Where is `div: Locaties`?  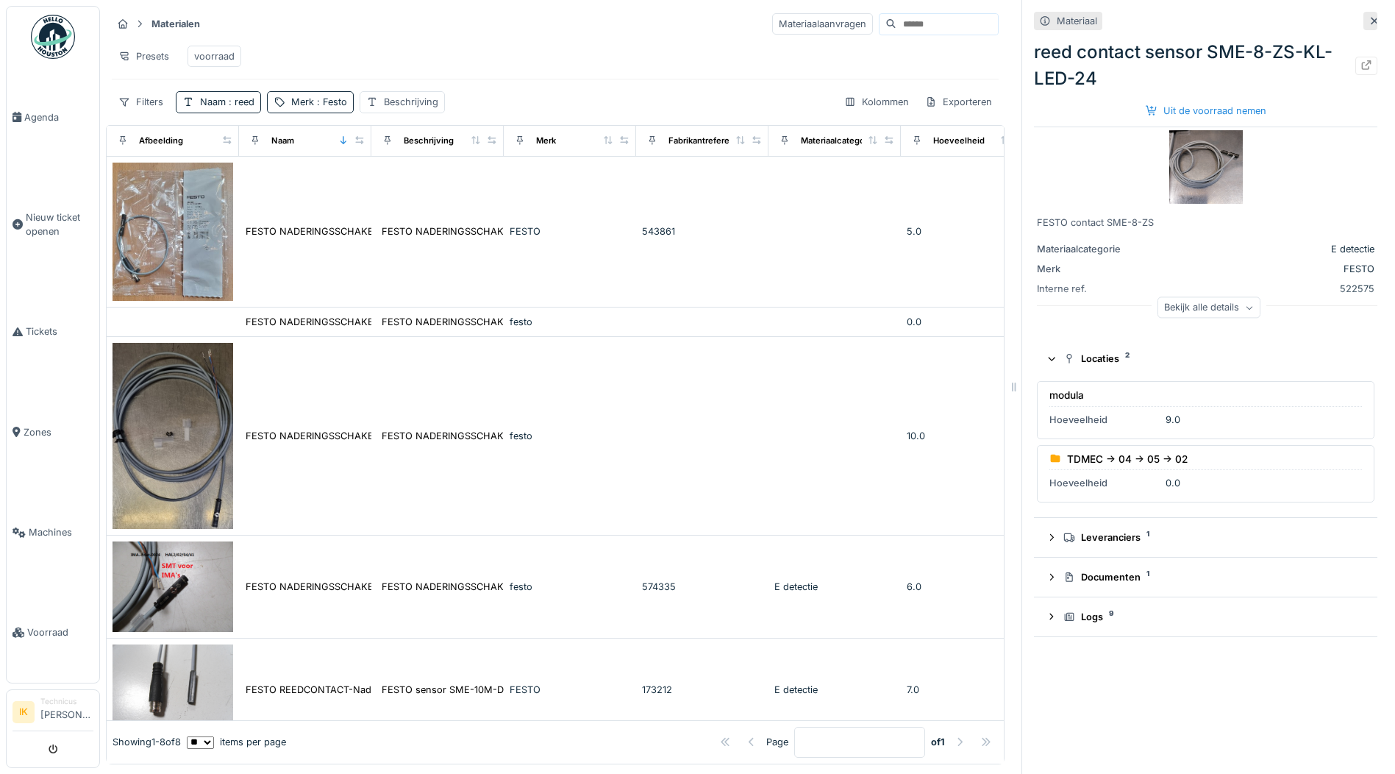 div: Locaties is located at coordinates (1211, 358).